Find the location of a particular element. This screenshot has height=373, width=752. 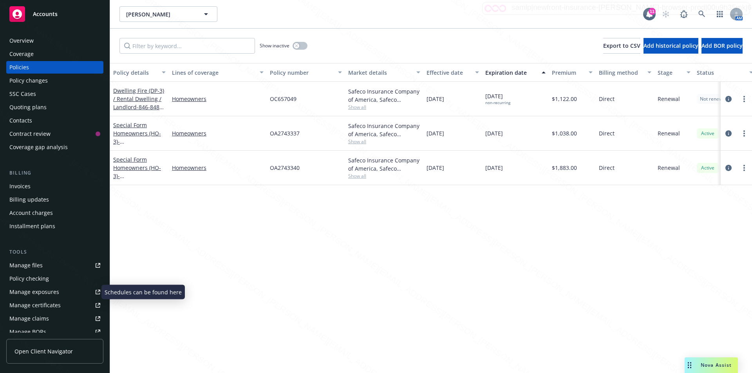

button: Add historical policy is located at coordinates (671, 46).